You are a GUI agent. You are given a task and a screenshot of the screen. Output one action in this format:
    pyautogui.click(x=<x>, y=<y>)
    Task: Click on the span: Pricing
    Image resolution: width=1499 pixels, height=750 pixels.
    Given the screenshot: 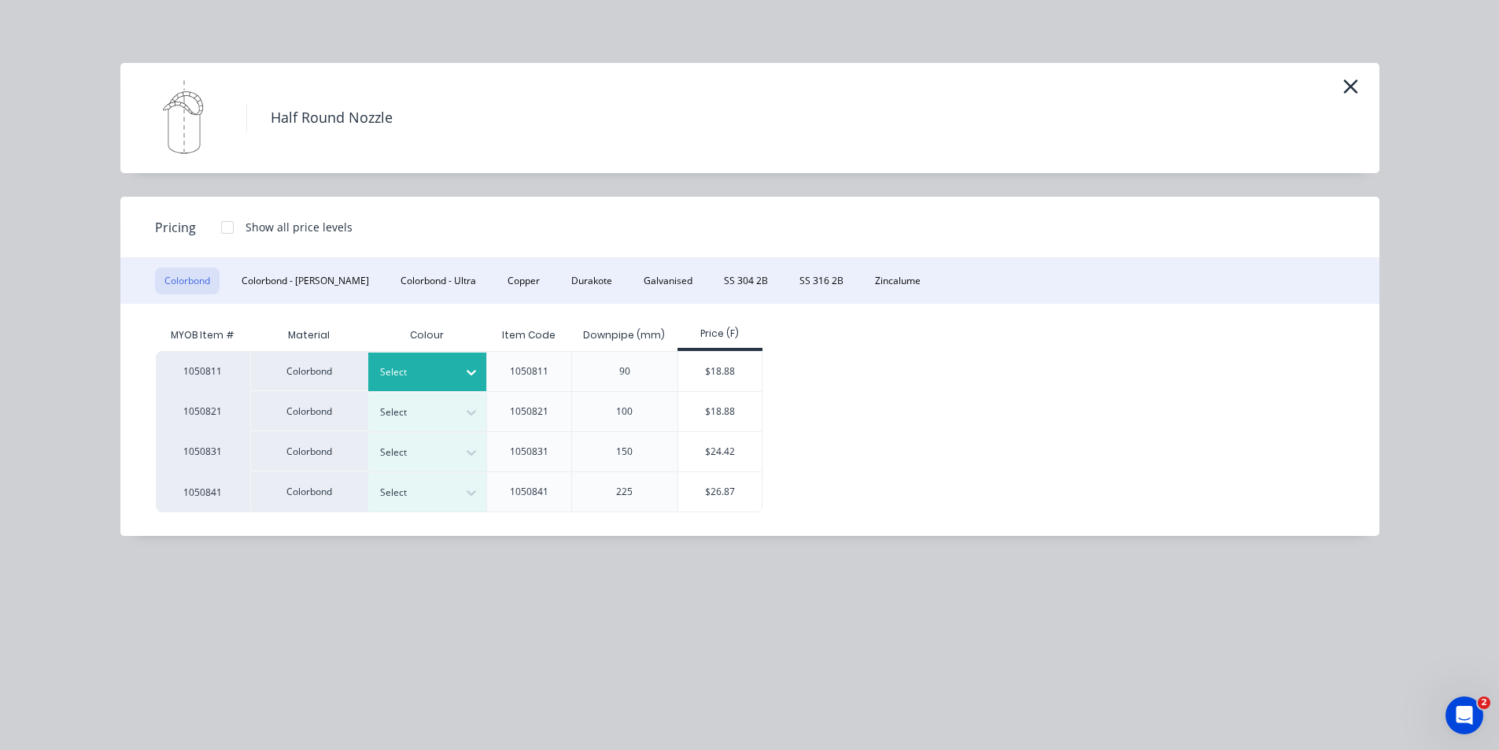 What is the action you would take?
    pyautogui.click(x=176, y=227)
    